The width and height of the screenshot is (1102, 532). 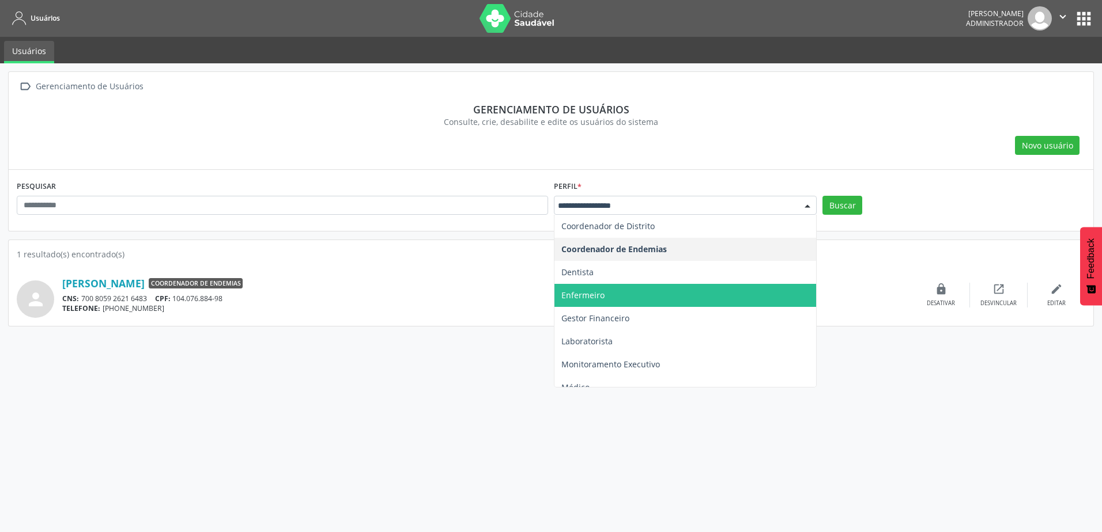 What do you see at coordinates (36, 300) in the screenshot?
I see `i: person` at bounding box center [36, 300].